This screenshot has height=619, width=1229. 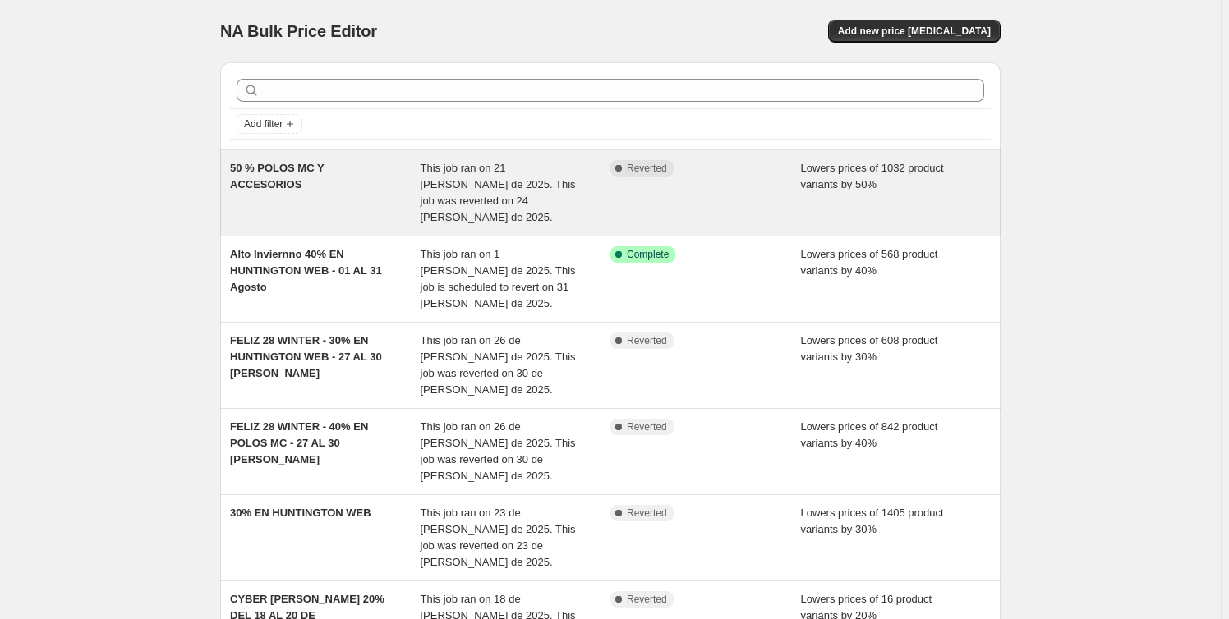 What do you see at coordinates (873, 521) in the screenshot?
I see `span: Lowers prices of 1405 product variants by 30%` at bounding box center [873, 521].